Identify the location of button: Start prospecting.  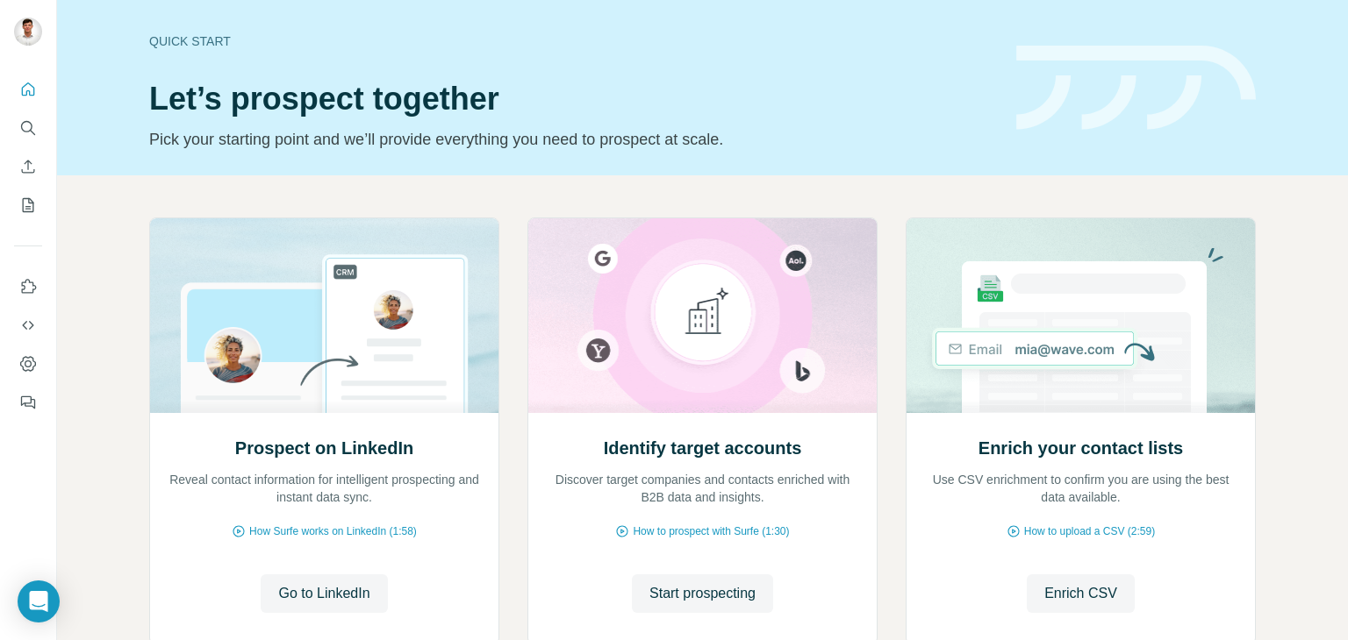
(702, 594).